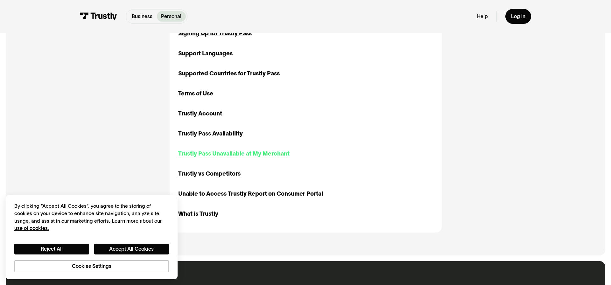  Describe the element at coordinates (210, 174) in the screenshot. I see `div: Trustly vs Competitors` at that location.